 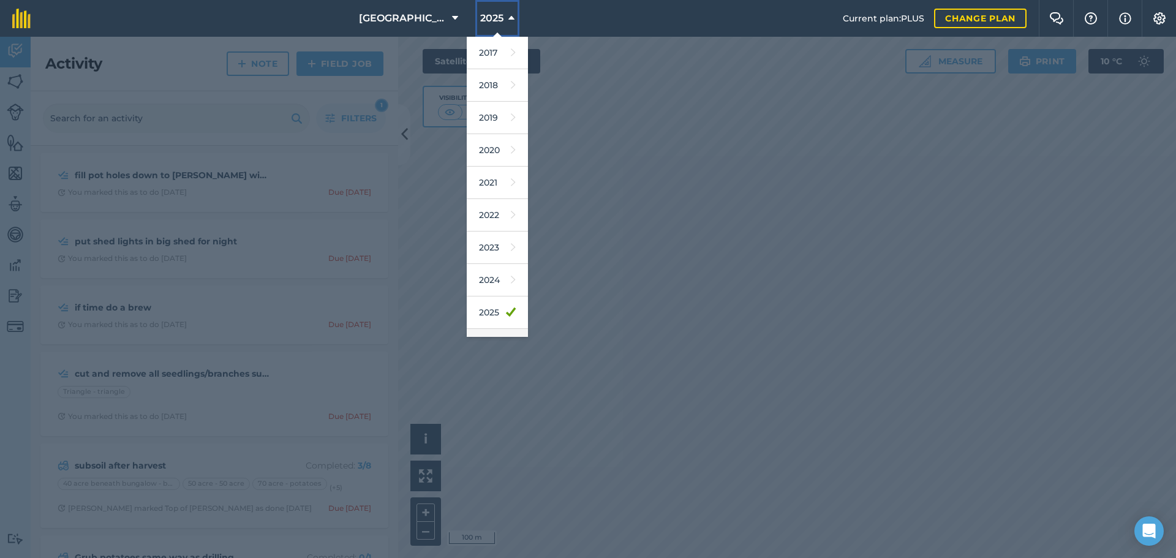 What do you see at coordinates (497, 280) in the screenshot?
I see `a: 2024` at bounding box center [497, 280].